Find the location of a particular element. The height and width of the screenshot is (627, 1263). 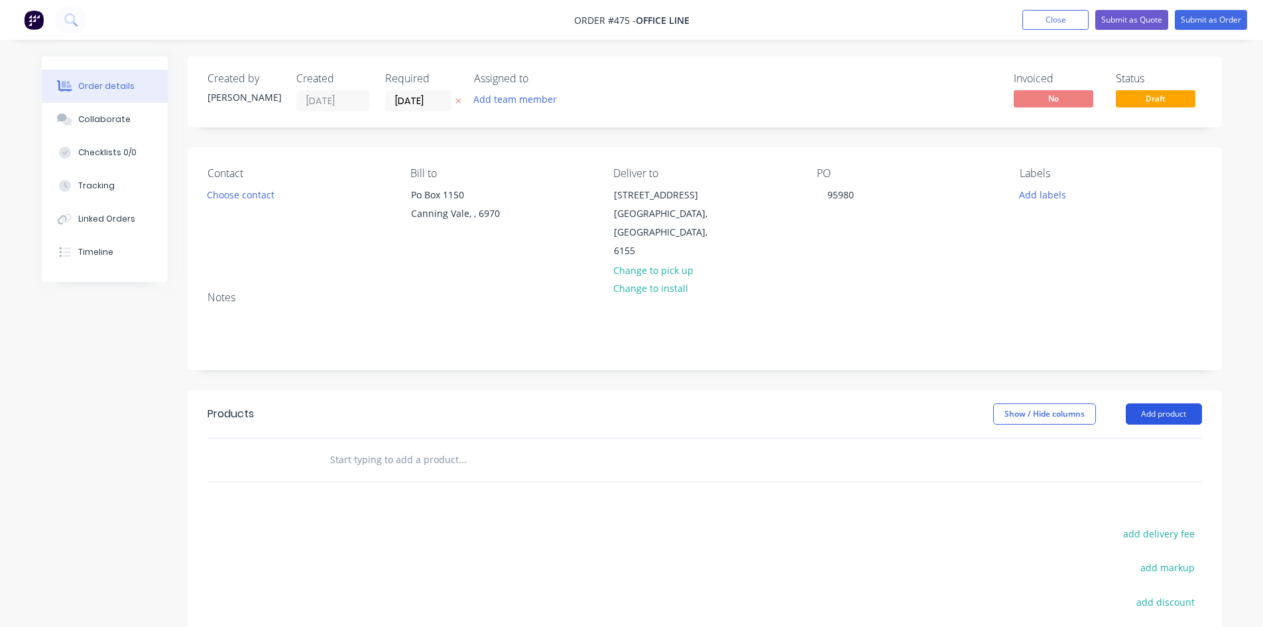

div: Bill to is located at coordinates (501, 173).